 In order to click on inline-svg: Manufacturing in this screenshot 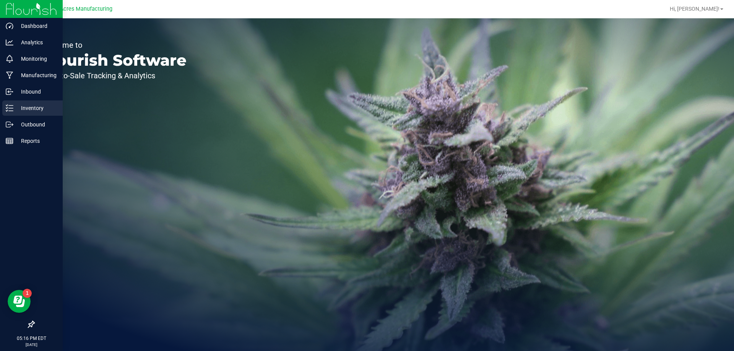, I will do `click(10, 75)`.